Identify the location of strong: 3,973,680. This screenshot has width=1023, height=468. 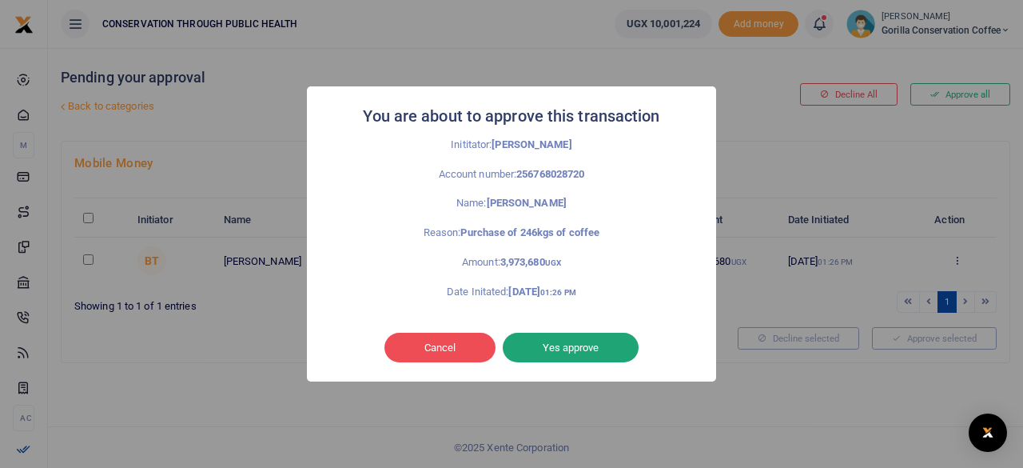
(531, 261).